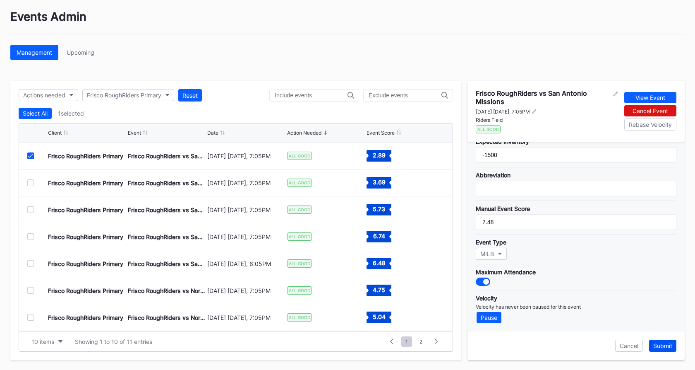 Image resolution: width=695 pixels, height=370 pixels. Describe the element at coordinates (491, 253) in the screenshot. I see `button: MILB` at that location.